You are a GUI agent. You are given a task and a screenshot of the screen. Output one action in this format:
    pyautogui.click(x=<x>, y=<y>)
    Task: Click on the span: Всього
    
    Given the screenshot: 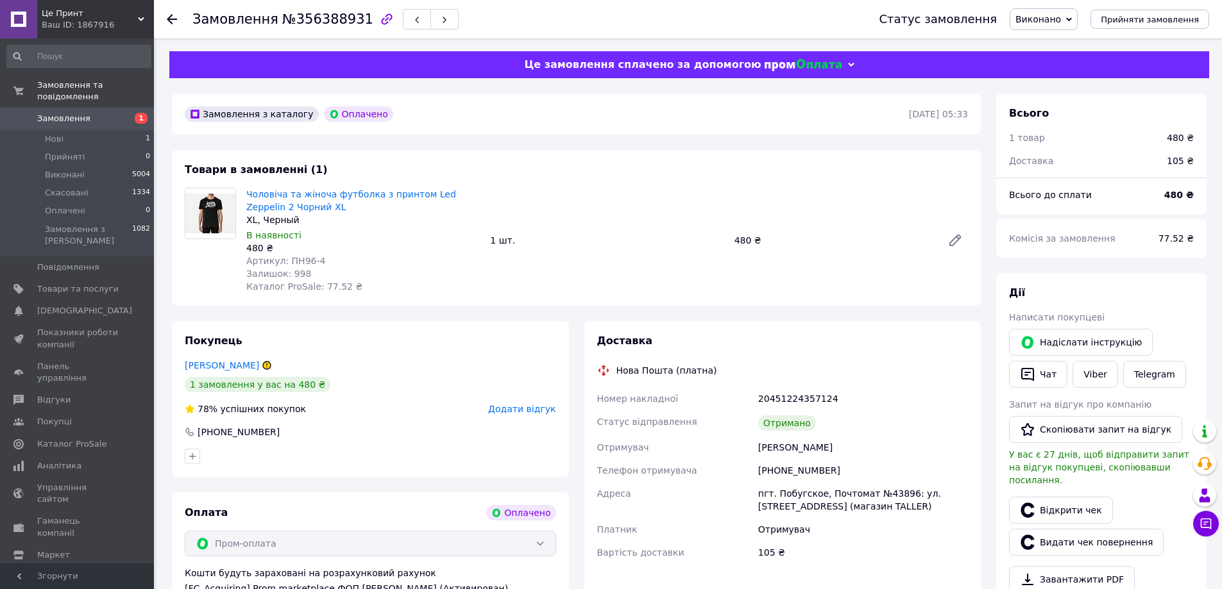 What is the action you would take?
    pyautogui.click(x=1029, y=113)
    